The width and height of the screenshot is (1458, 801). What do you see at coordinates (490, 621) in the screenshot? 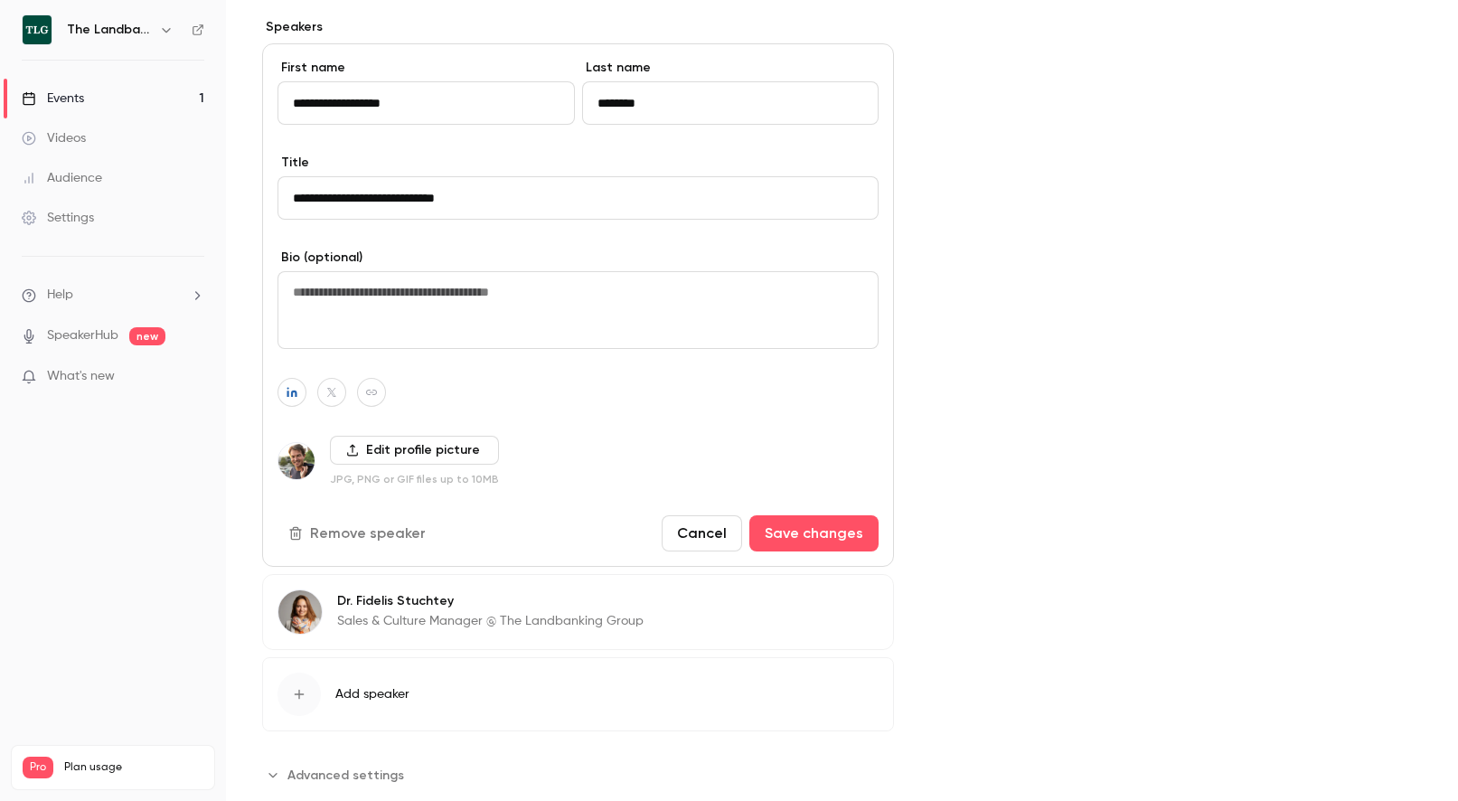
I see `p: Sales & Culture Manager @ The Landbanking Group` at bounding box center [490, 621].